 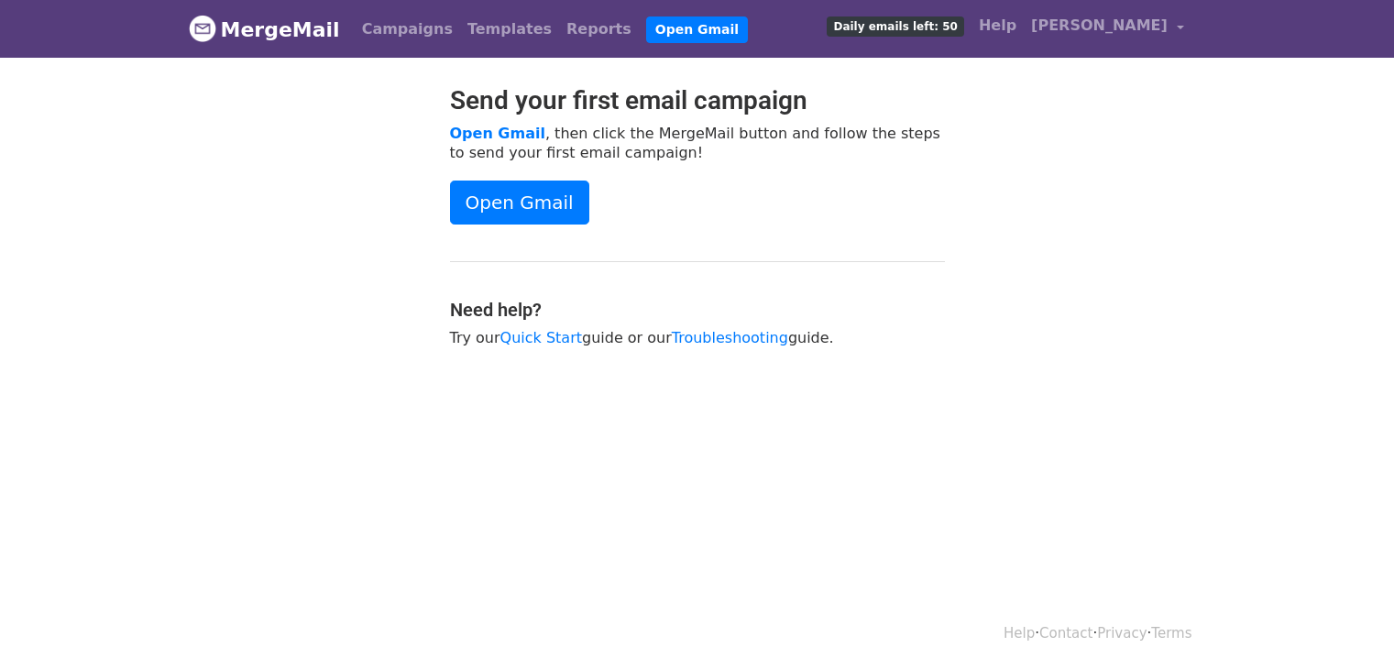 I want to click on a: MergeMail, so click(x=264, y=29).